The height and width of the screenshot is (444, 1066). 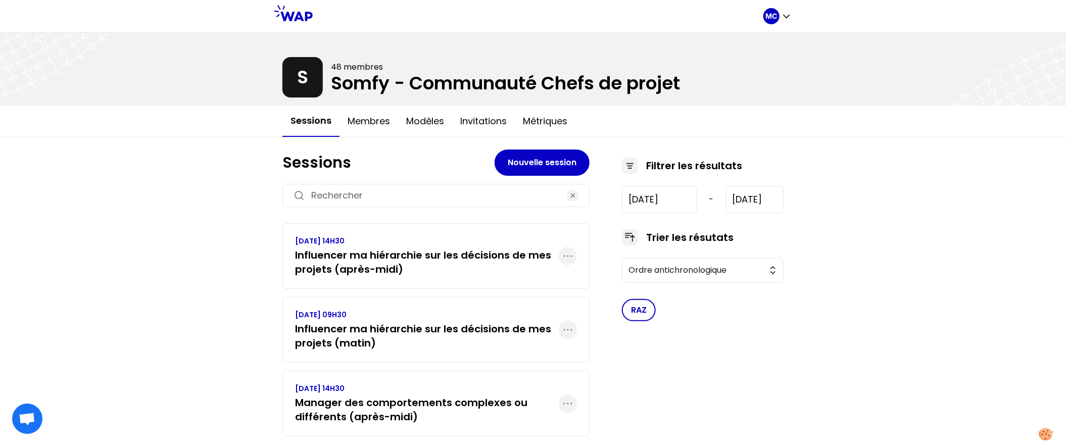 What do you see at coordinates (483, 121) in the screenshot?
I see `button: Invitations` at bounding box center [483, 121].